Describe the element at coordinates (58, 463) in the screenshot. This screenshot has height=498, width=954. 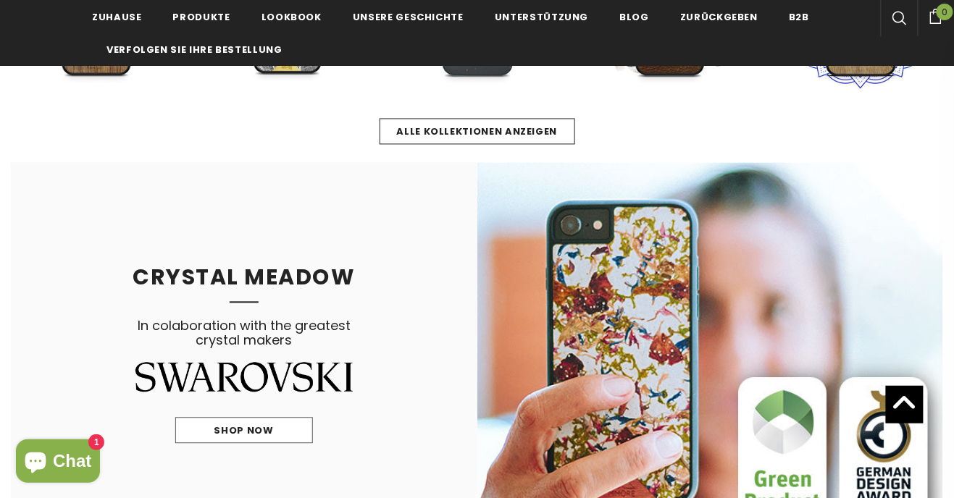
I see `inbox-online-store-chat: Onlineshop-Chat von Shopify` at that location.